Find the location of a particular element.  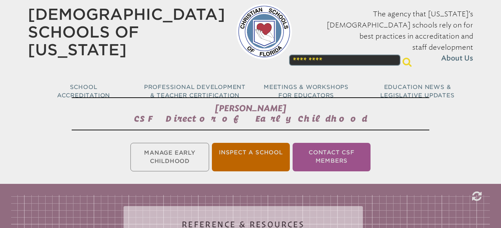

img: csf-logo-web-colors.png is located at coordinates (264, 32).